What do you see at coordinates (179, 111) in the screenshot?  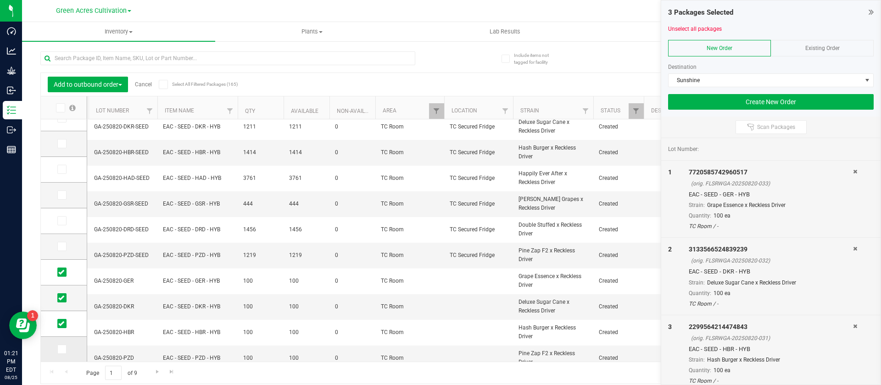 I see `a: Item Name` at bounding box center [179, 111].